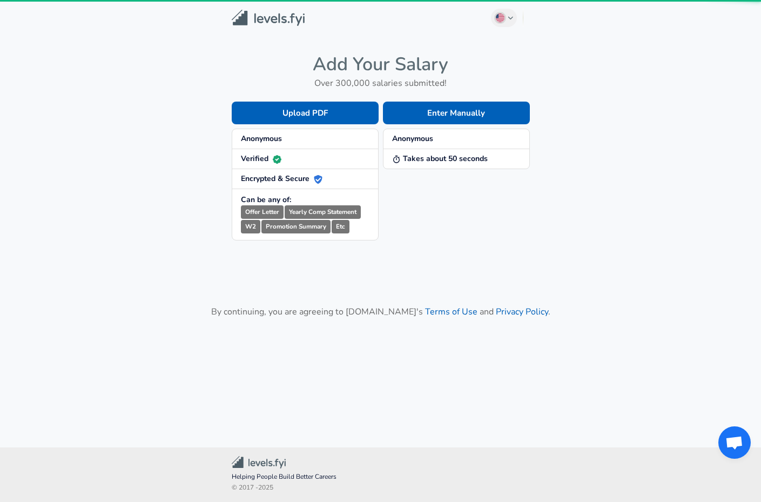  Describe the element at coordinates (440, 158) in the screenshot. I see `strong: Takes about 50 seconds` at that location.